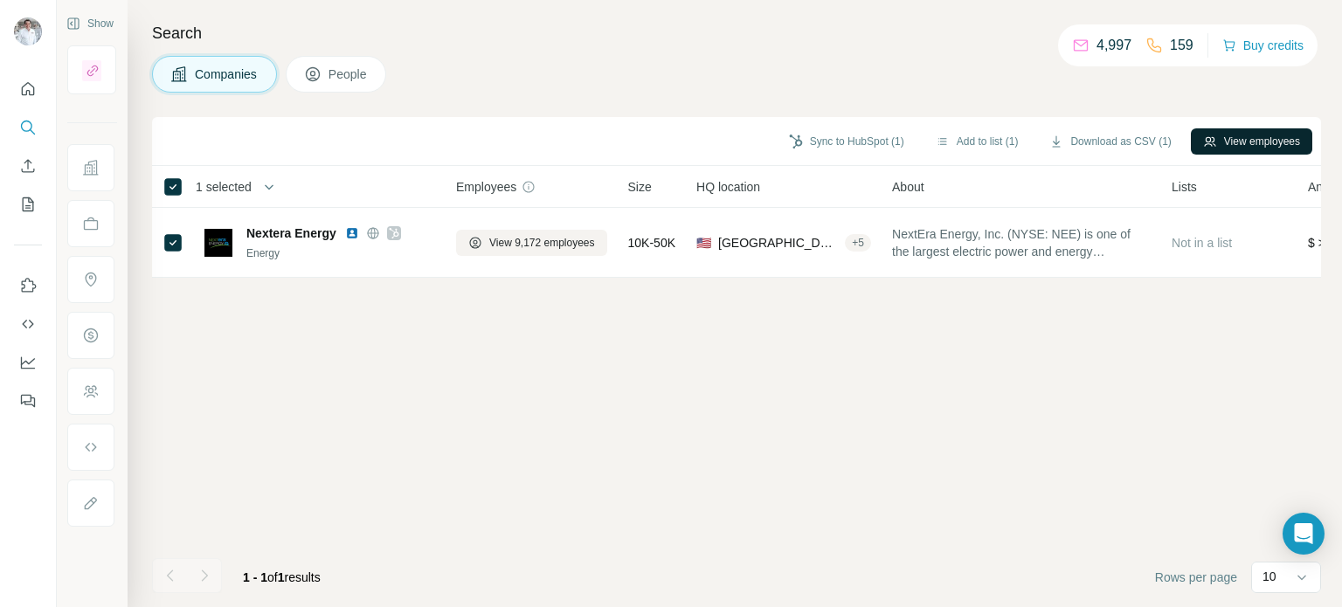 The width and height of the screenshot is (1342, 607). I want to click on button: Search, so click(28, 128).